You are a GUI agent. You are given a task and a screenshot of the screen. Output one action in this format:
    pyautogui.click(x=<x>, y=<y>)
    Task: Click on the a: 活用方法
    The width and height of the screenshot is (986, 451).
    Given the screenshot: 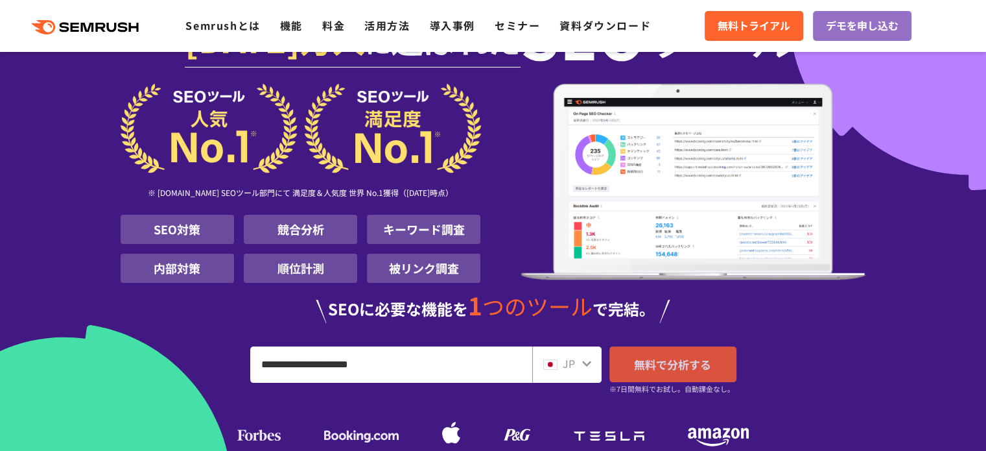 What is the action you would take?
    pyautogui.click(x=387, y=25)
    